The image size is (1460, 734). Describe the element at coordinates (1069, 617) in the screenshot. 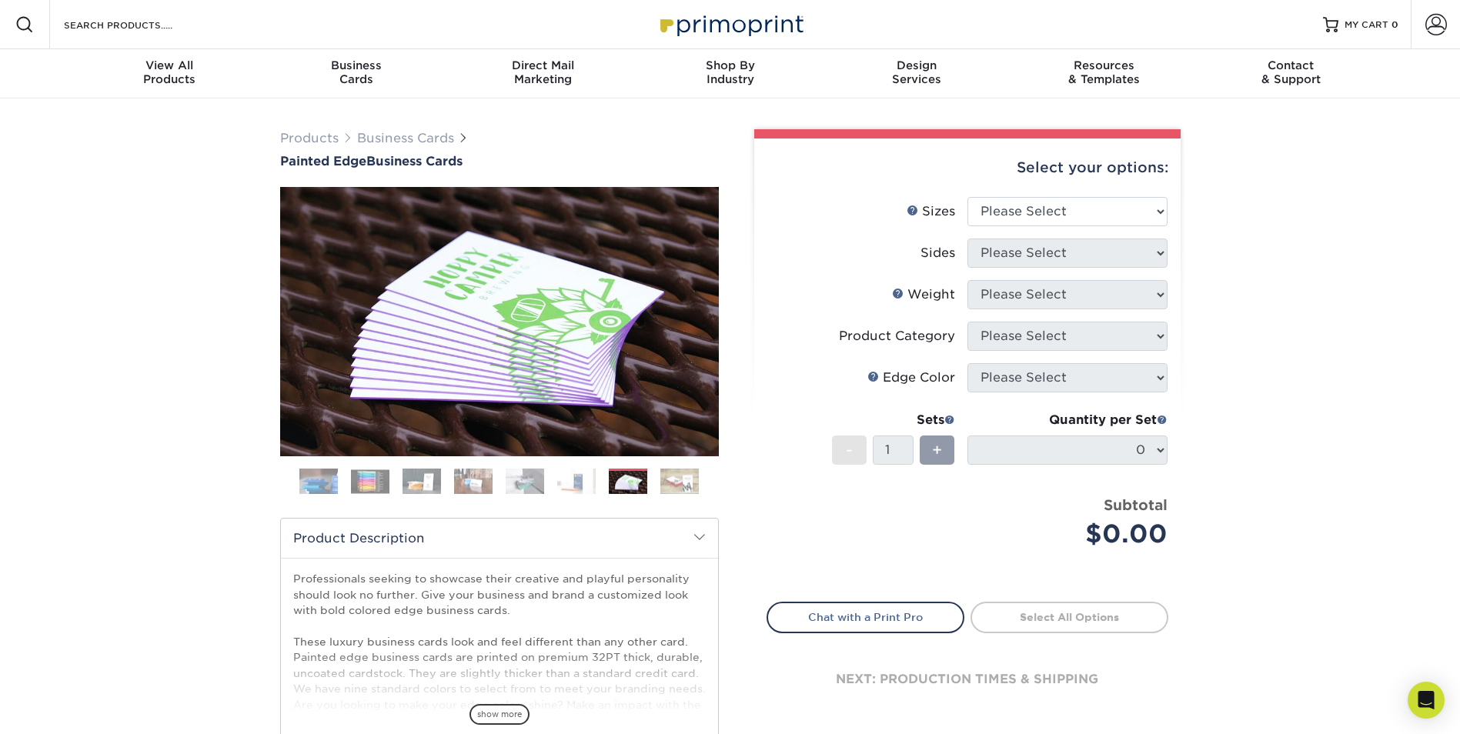

I see `a: Select All Options` at that location.